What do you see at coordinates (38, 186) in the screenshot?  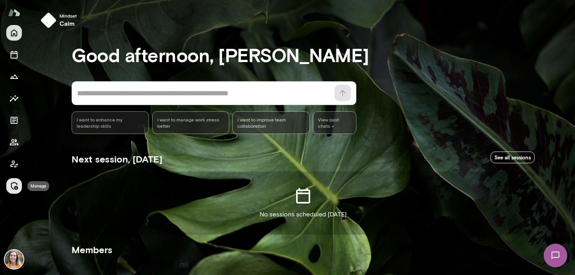 I see `div: Manage` at bounding box center [38, 186].